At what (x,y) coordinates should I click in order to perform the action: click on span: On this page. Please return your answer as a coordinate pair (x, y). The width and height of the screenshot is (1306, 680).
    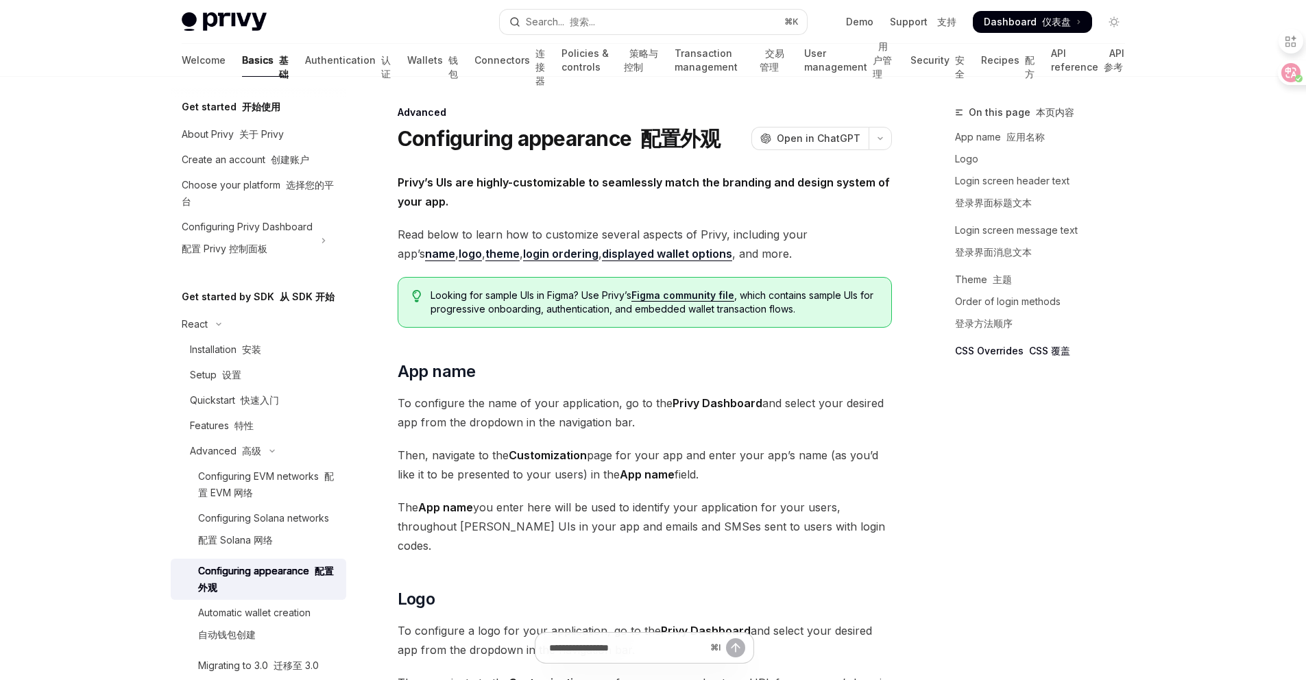
    Looking at the image, I should click on (1021, 112).